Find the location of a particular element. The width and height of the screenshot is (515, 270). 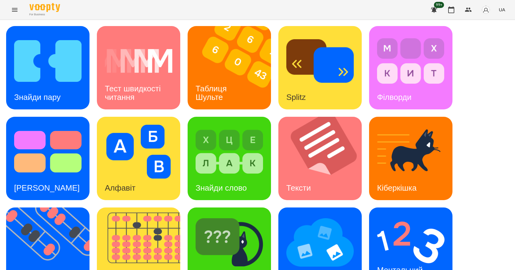

a: SplitzSplitz is located at coordinates (320, 68).